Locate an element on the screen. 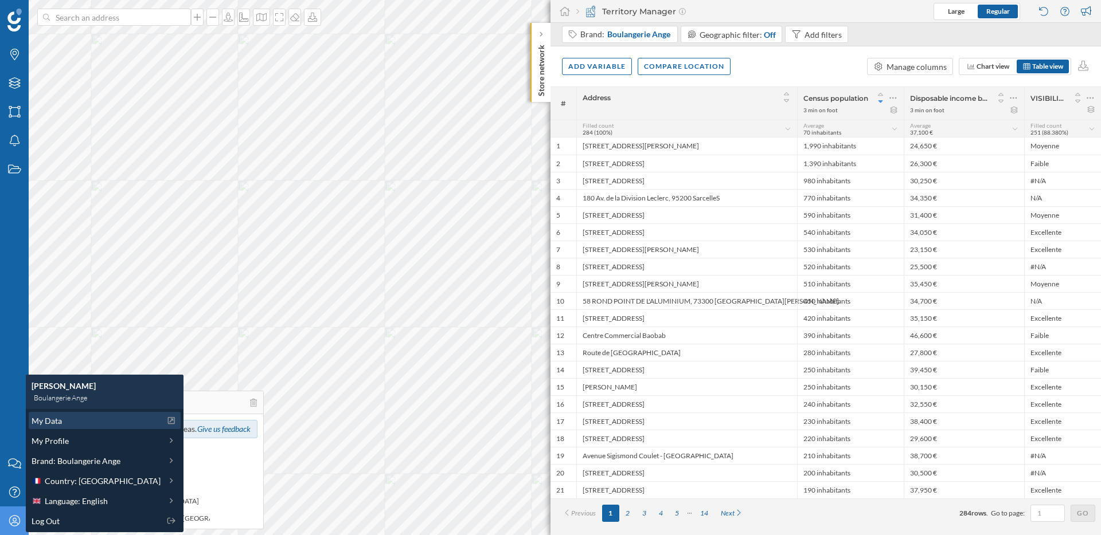  span: Address is located at coordinates (596, 97).